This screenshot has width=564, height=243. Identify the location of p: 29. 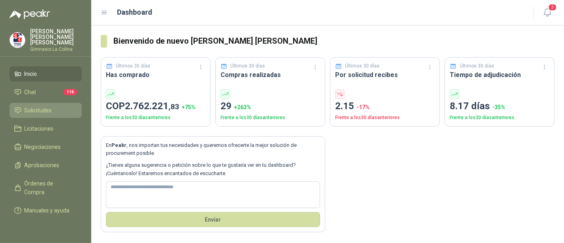
(270, 106).